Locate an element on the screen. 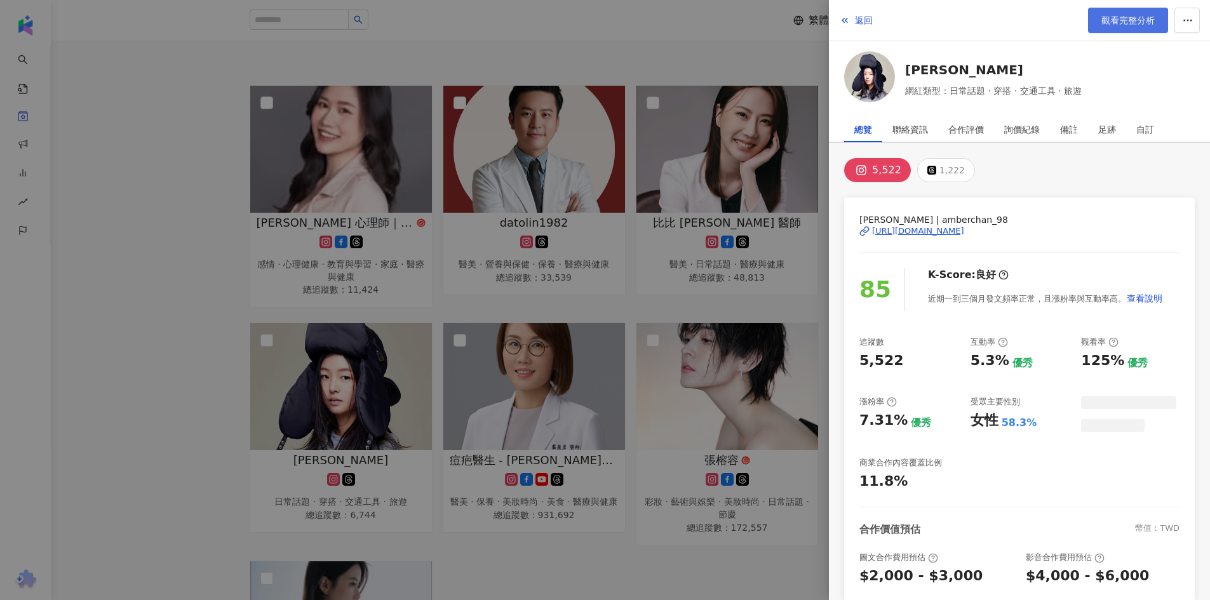 The width and height of the screenshot is (1210, 600). div: 良好 is located at coordinates (985, 275).